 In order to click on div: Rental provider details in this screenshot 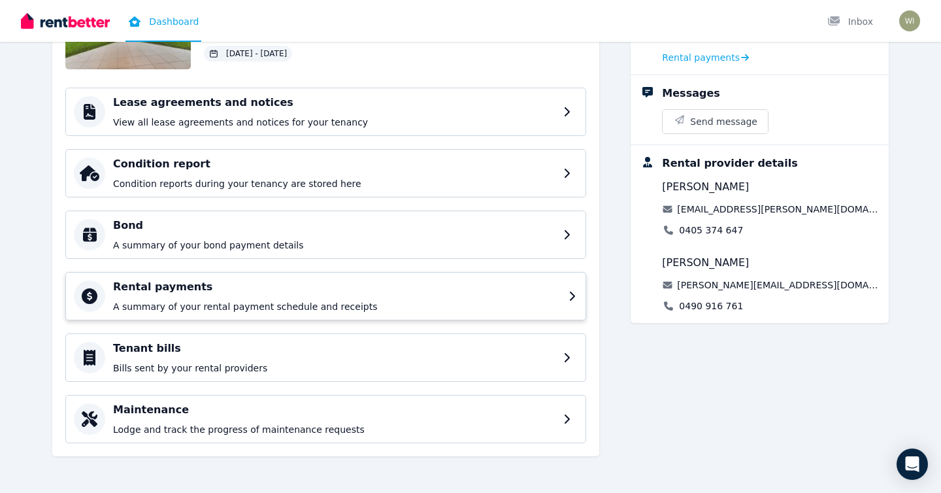, I will do `click(729, 163)`.